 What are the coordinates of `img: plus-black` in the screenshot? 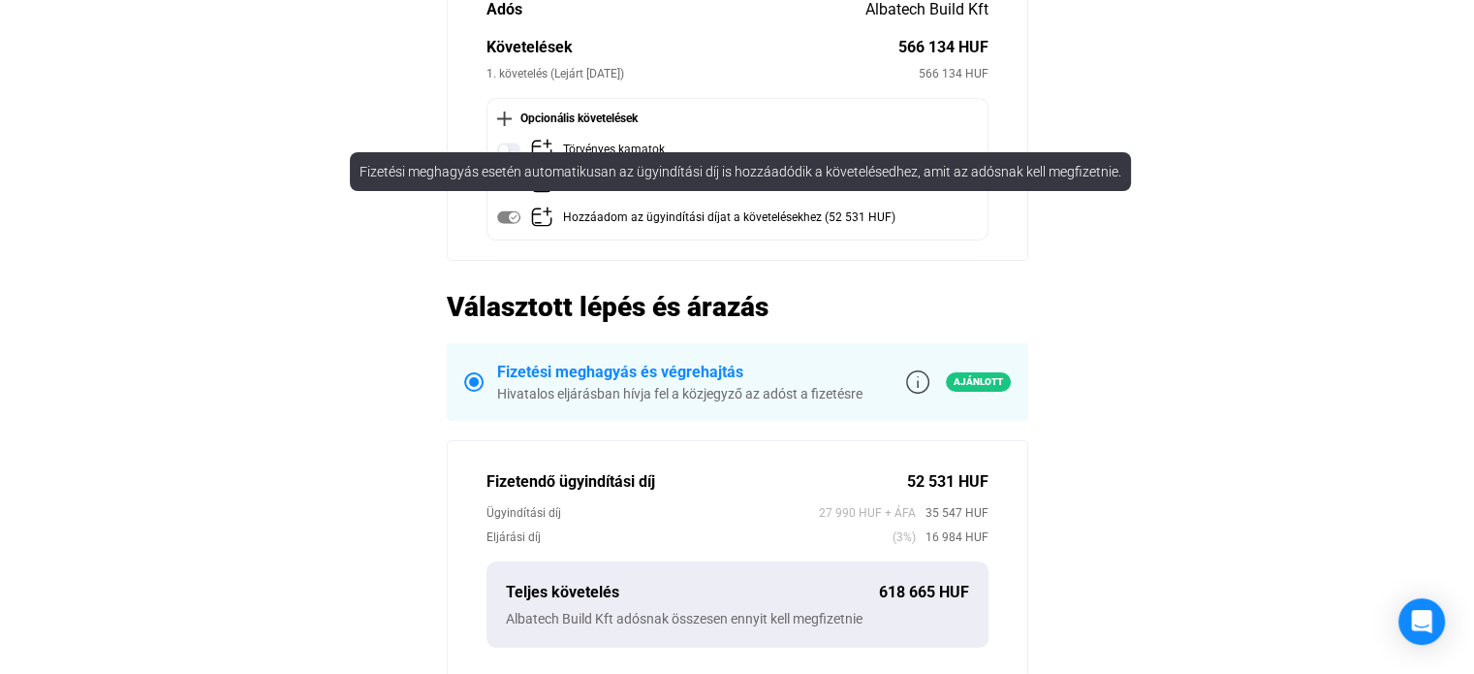 It's located at (504, 118).